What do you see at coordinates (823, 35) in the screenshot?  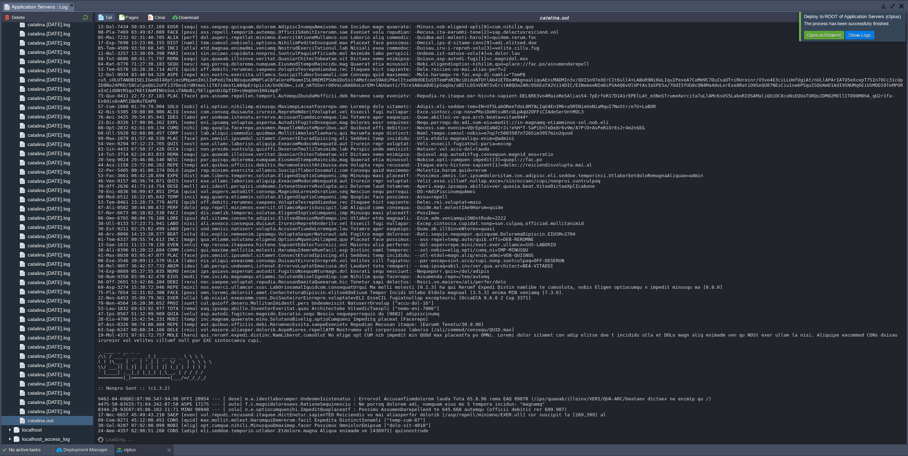 I see `button: Open in Browser` at bounding box center [823, 35].